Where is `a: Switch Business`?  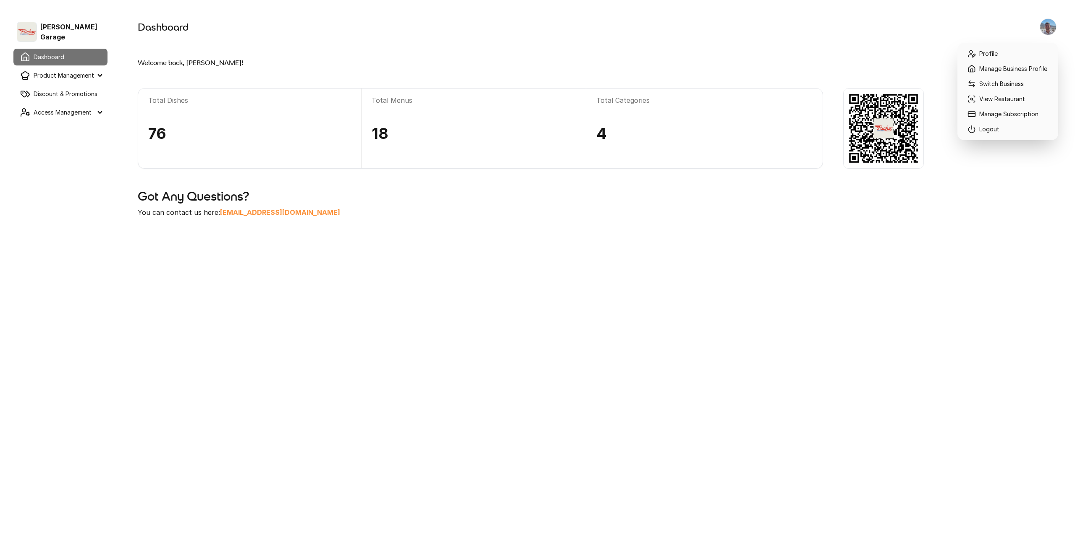
a: Switch Business is located at coordinates (1008, 84).